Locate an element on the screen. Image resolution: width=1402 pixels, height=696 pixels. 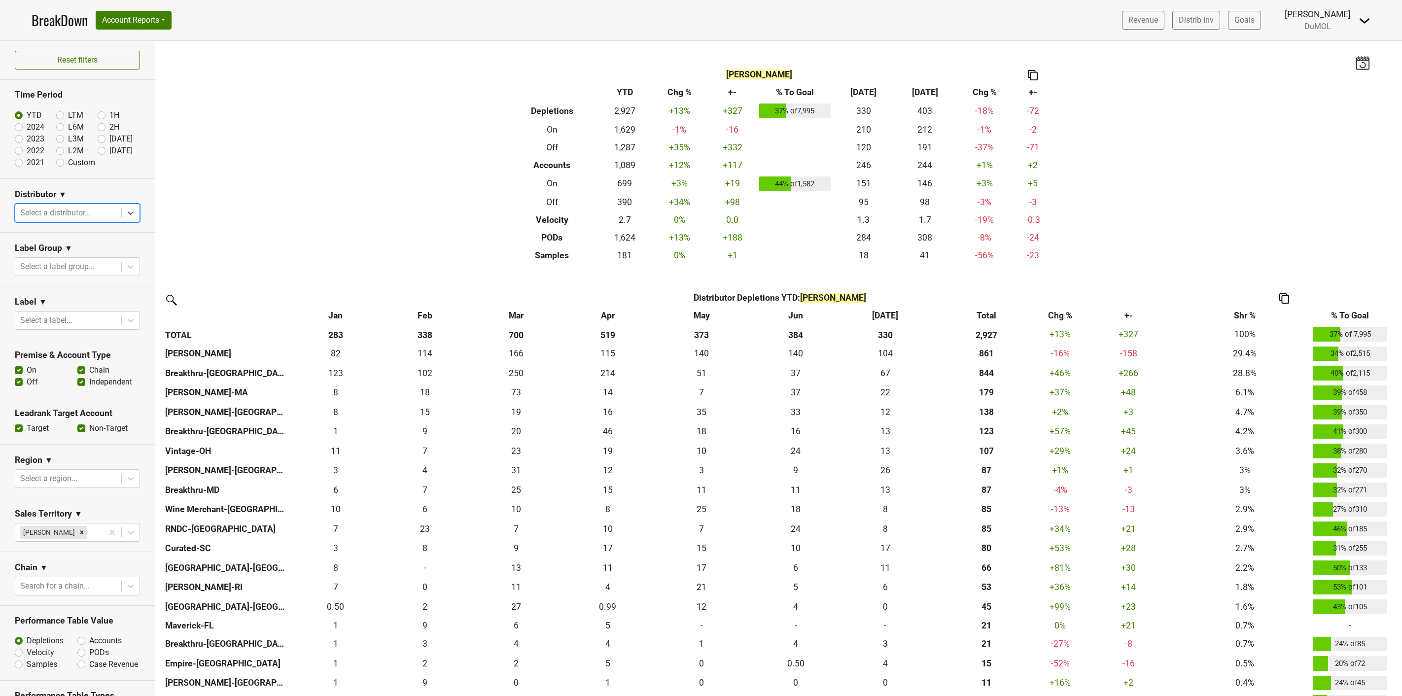
div: 115 is located at coordinates (608, 354).